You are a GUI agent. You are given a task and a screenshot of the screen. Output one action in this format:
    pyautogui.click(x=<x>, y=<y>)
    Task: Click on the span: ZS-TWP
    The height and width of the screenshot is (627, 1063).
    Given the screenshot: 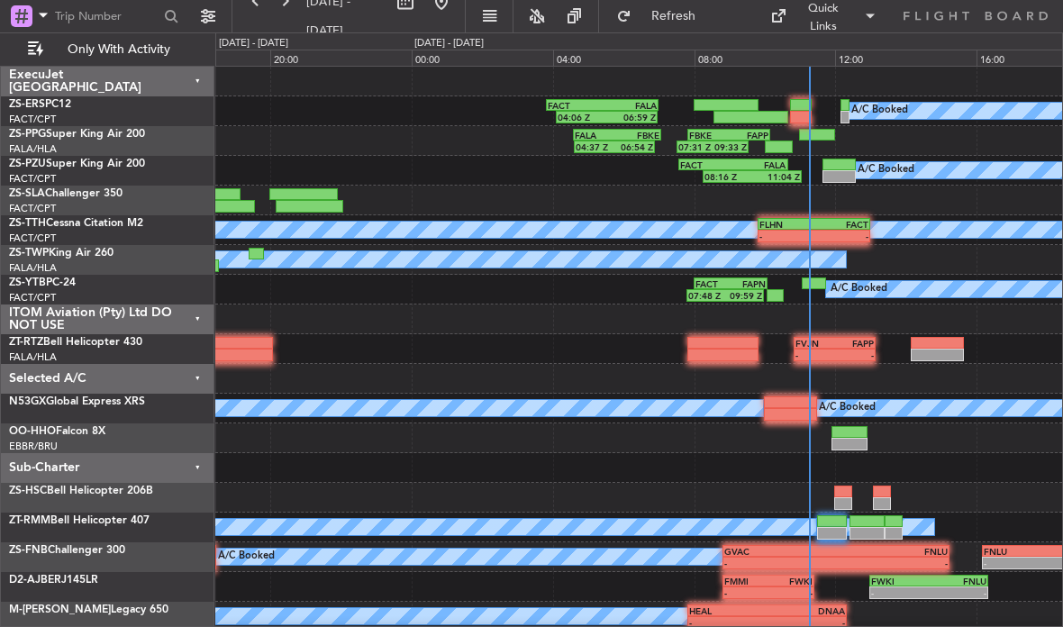 What is the action you would take?
    pyautogui.click(x=29, y=253)
    